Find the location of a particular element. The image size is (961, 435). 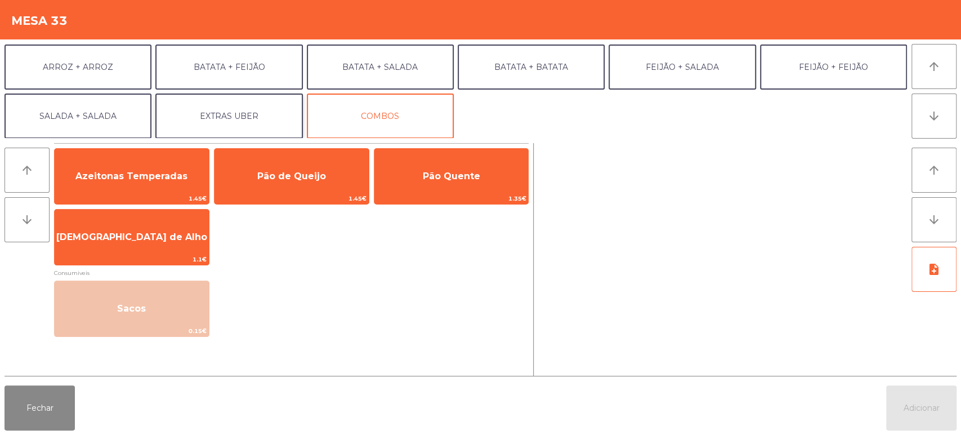

span: Sacos is located at coordinates (131, 308).